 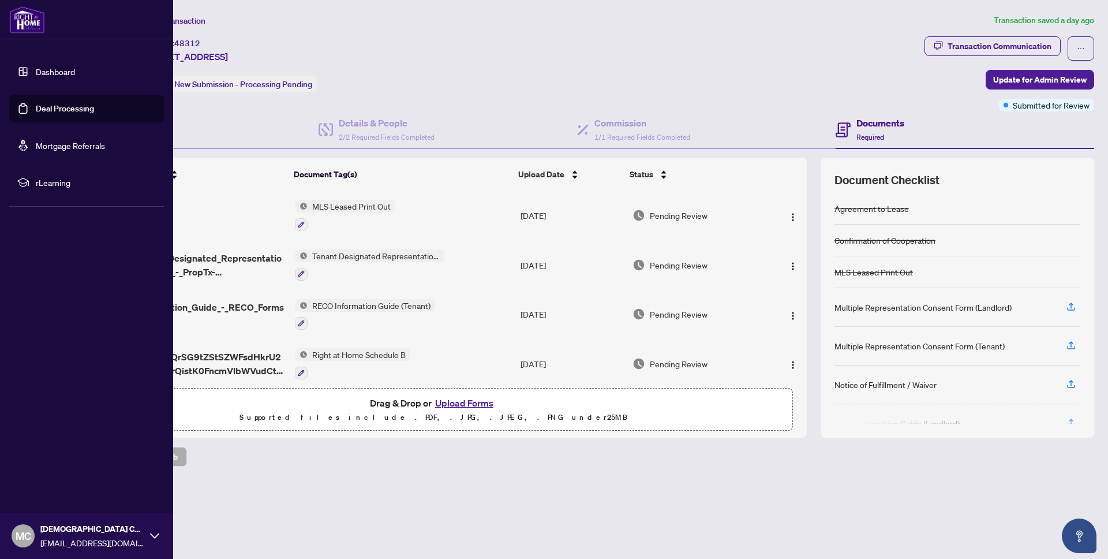 What do you see at coordinates (434, 417) in the screenshot?
I see `p: Supported files include .PDF, .JPG, .JPEG, .PNG under 25 MB` at bounding box center [434, 417].